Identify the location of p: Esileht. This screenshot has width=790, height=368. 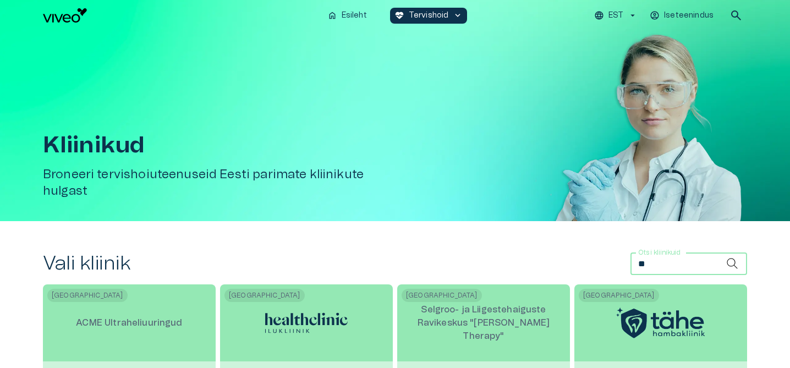
(354, 15).